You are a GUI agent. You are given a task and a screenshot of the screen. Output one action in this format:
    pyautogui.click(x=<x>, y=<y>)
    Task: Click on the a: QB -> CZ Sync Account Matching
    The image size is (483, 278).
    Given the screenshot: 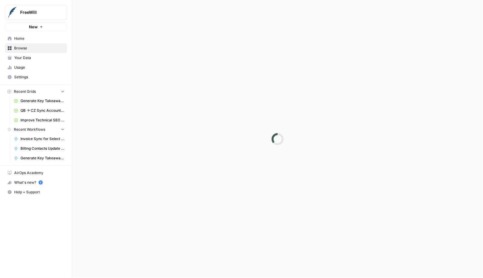 What is the action you would take?
    pyautogui.click(x=39, y=111)
    